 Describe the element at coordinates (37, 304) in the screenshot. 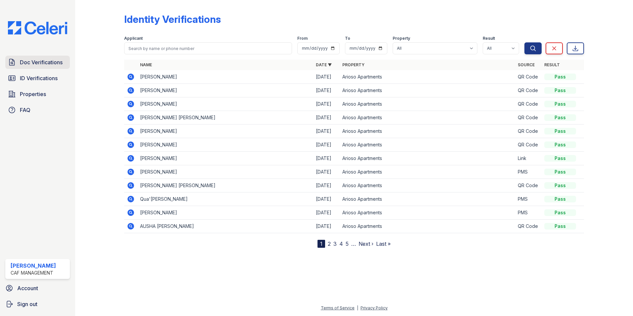

I see `button: Sign out` at that location.